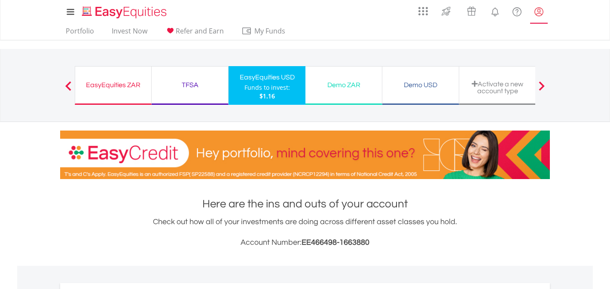 This screenshot has width=610, height=289. Describe the element at coordinates (305, 243) in the screenshot. I see `h3: Account Number:` at that location.